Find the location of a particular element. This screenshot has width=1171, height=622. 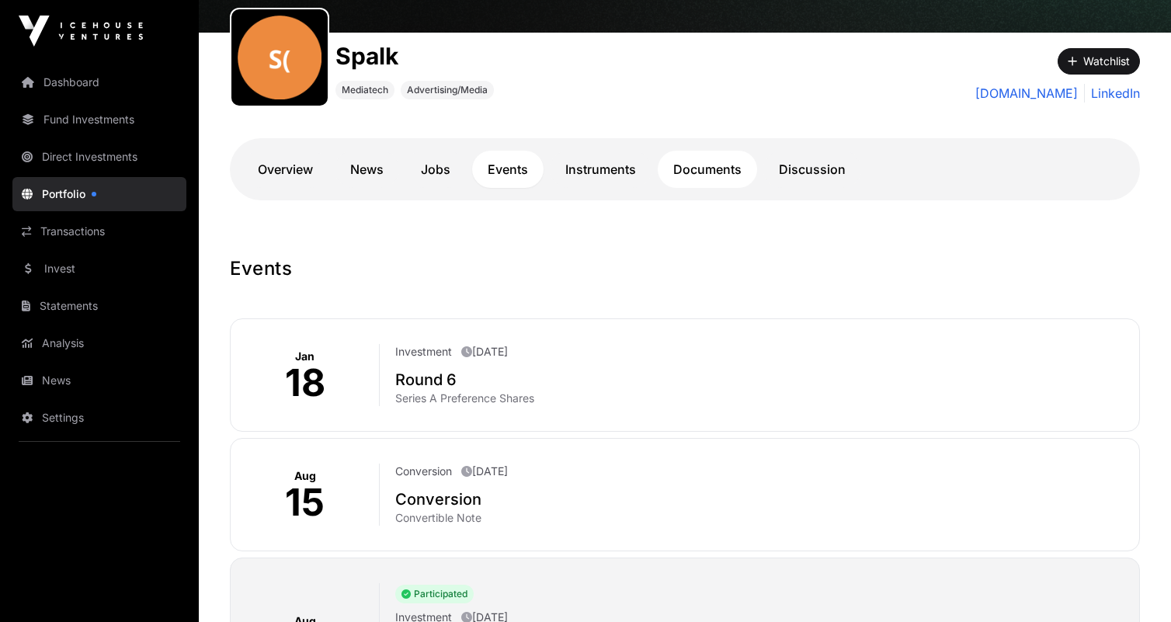

div: Chat Widget is located at coordinates (1133, 585).